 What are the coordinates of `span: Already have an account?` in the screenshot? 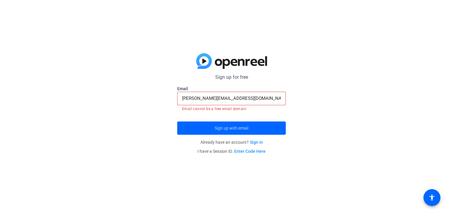 It's located at (231, 143).